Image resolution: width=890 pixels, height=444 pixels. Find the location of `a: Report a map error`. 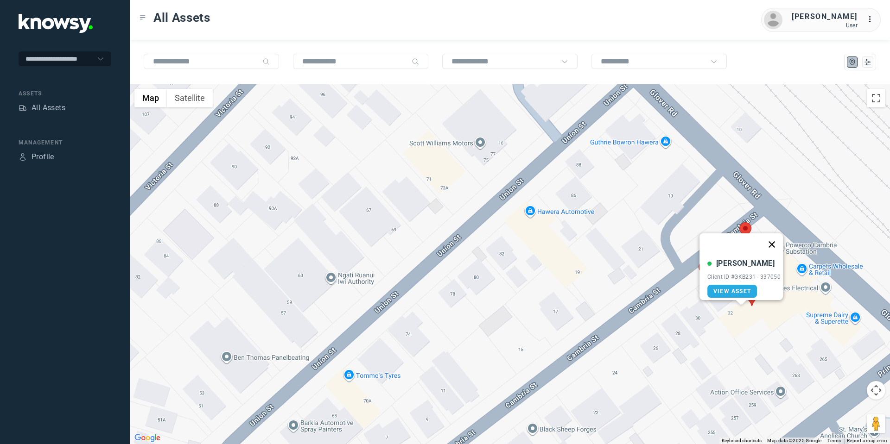

a: Report a map error is located at coordinates (867, 441).